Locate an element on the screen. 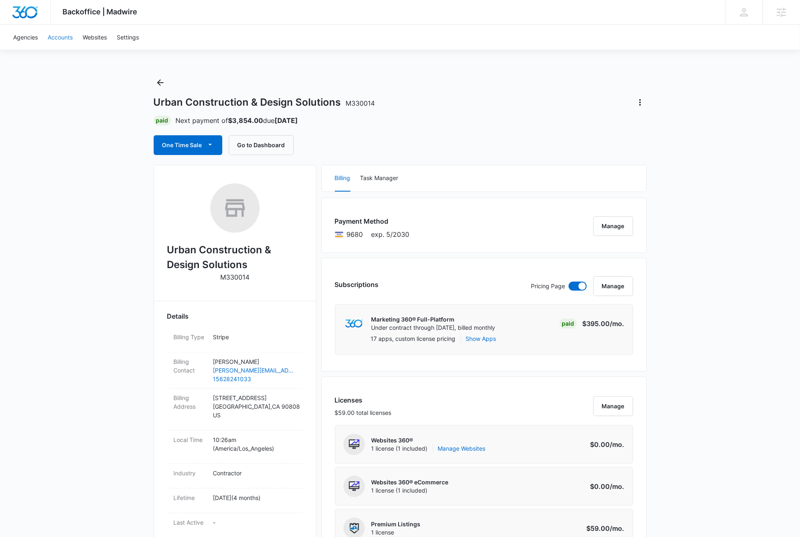 This screenshot has height=537, width=800. dt: Local Time is located at coordinates (190, 440).